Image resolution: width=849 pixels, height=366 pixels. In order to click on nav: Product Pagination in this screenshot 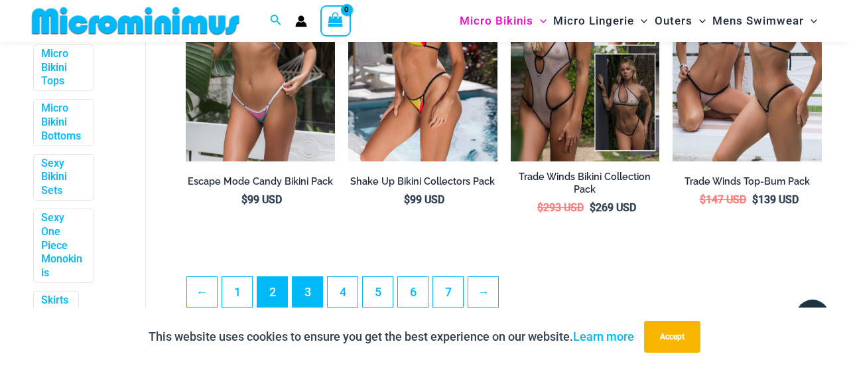, I will do `click(504, 295)`.